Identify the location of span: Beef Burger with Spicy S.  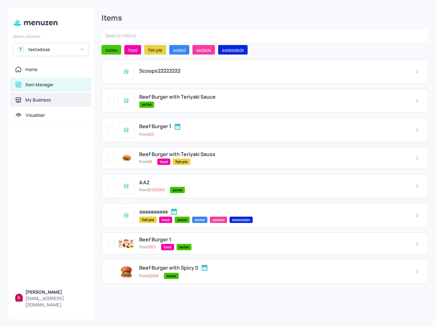
(169, 267).